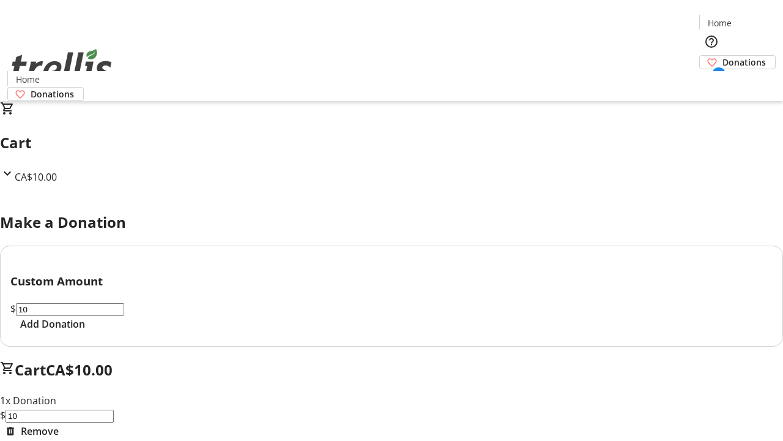  Describe the element at coordinates (53, 324) in the screenshot. I see `span: Add Donation` at that location.